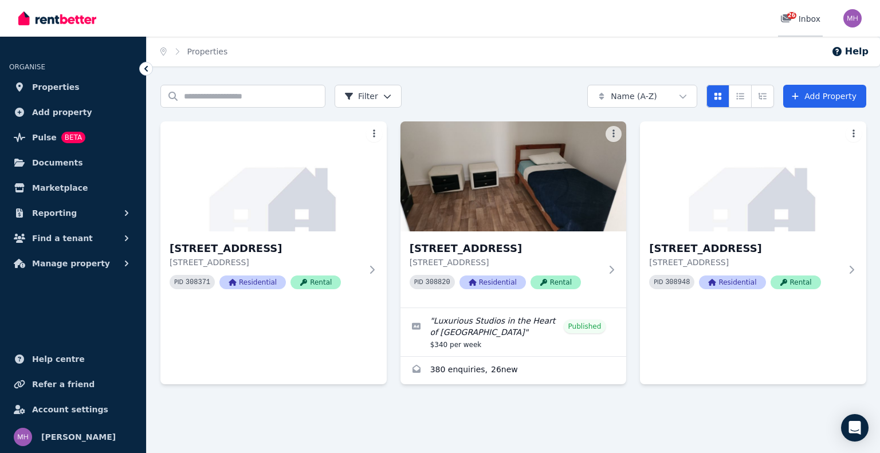  Describe the element at coordinates (60, 188) in the screenshot. I see `span: Marketplace` at that location.